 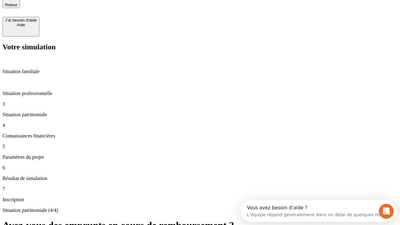 What do you see at coordinates (200, 157) in the screenshot?
I see `p: Paramètres du projet` at bounding box center [200, 157].